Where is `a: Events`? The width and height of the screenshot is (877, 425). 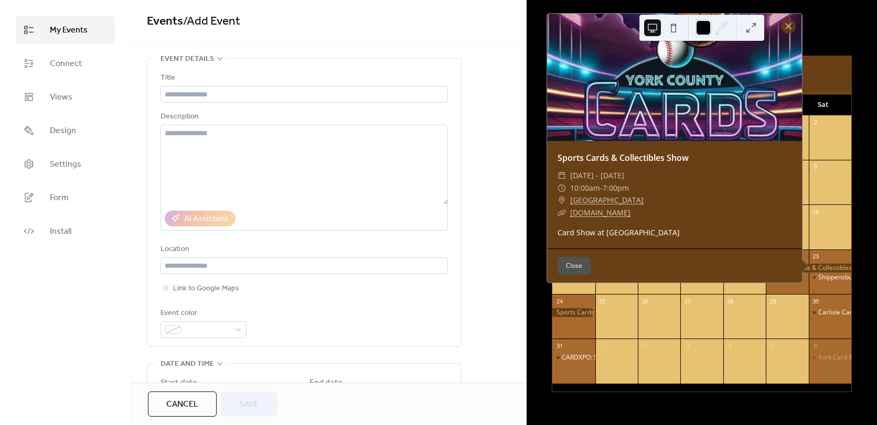 a: Events is located at coordinates (165, 21).